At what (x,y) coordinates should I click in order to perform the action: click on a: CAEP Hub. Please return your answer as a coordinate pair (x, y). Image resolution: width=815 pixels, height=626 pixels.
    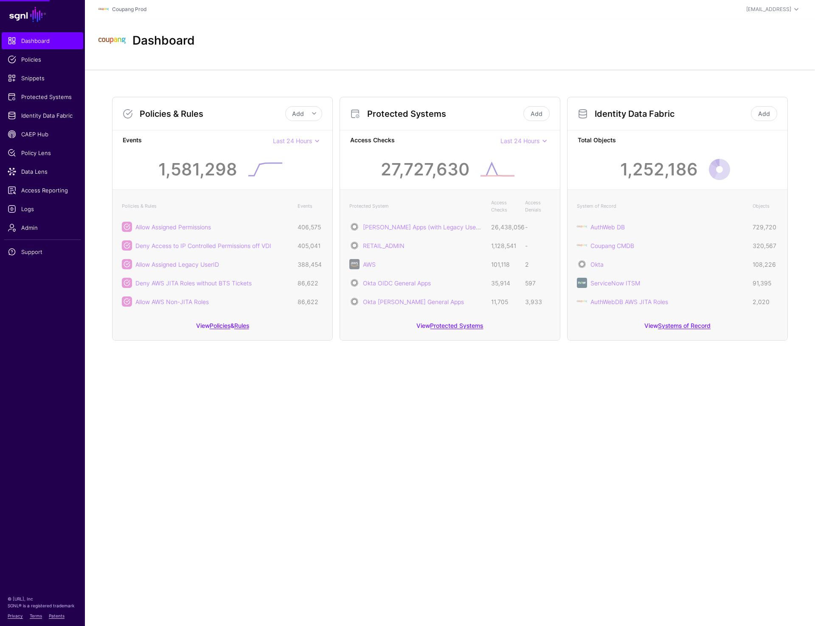
    Looking at the image, I should click on (42, 134).